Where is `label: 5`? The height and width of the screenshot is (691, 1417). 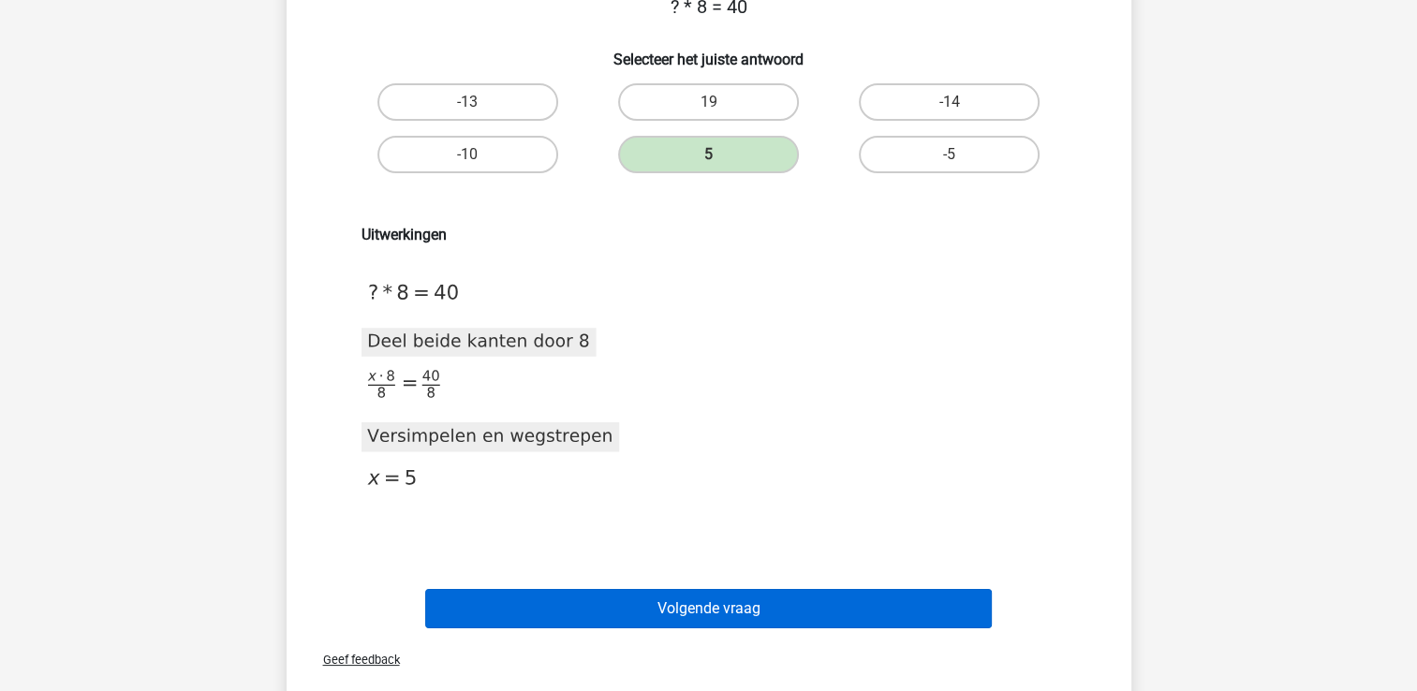
label: 5 is located at coordinates (708, 154).